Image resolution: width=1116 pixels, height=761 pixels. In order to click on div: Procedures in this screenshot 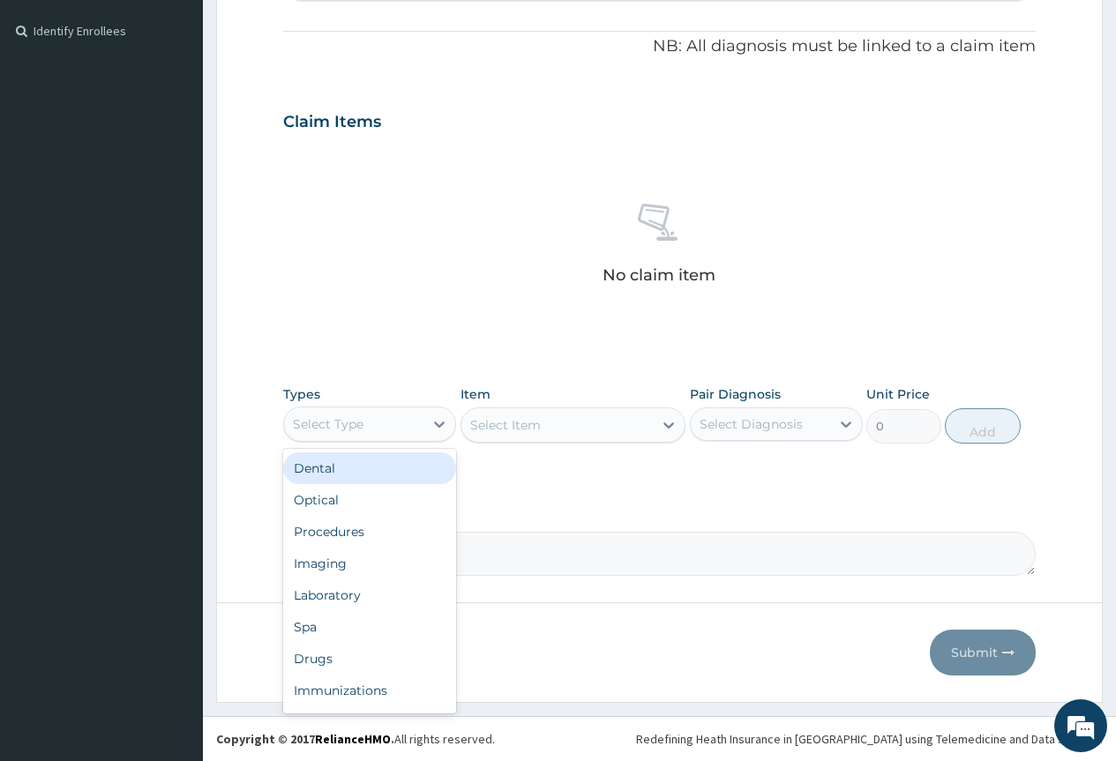, I will do `click(370, 532)`.